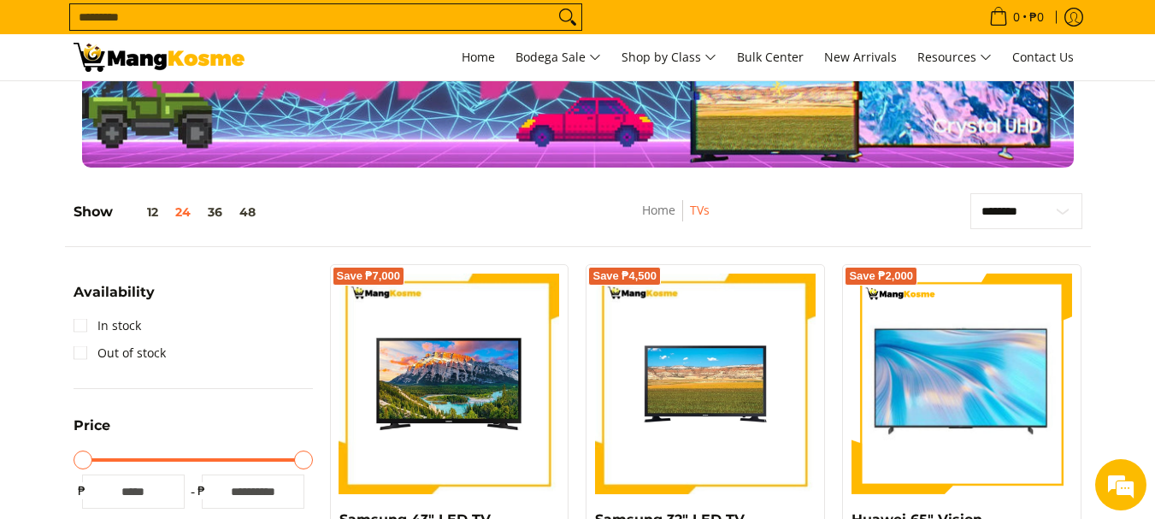 The width and height of the screenshot is (1155, 519). Describe the element at coordinates (962, 383) in the screenshot. I see `img: huawei-s-65-inch-4k-lcd-display-tv-full-view-mang-kosme` at that location.